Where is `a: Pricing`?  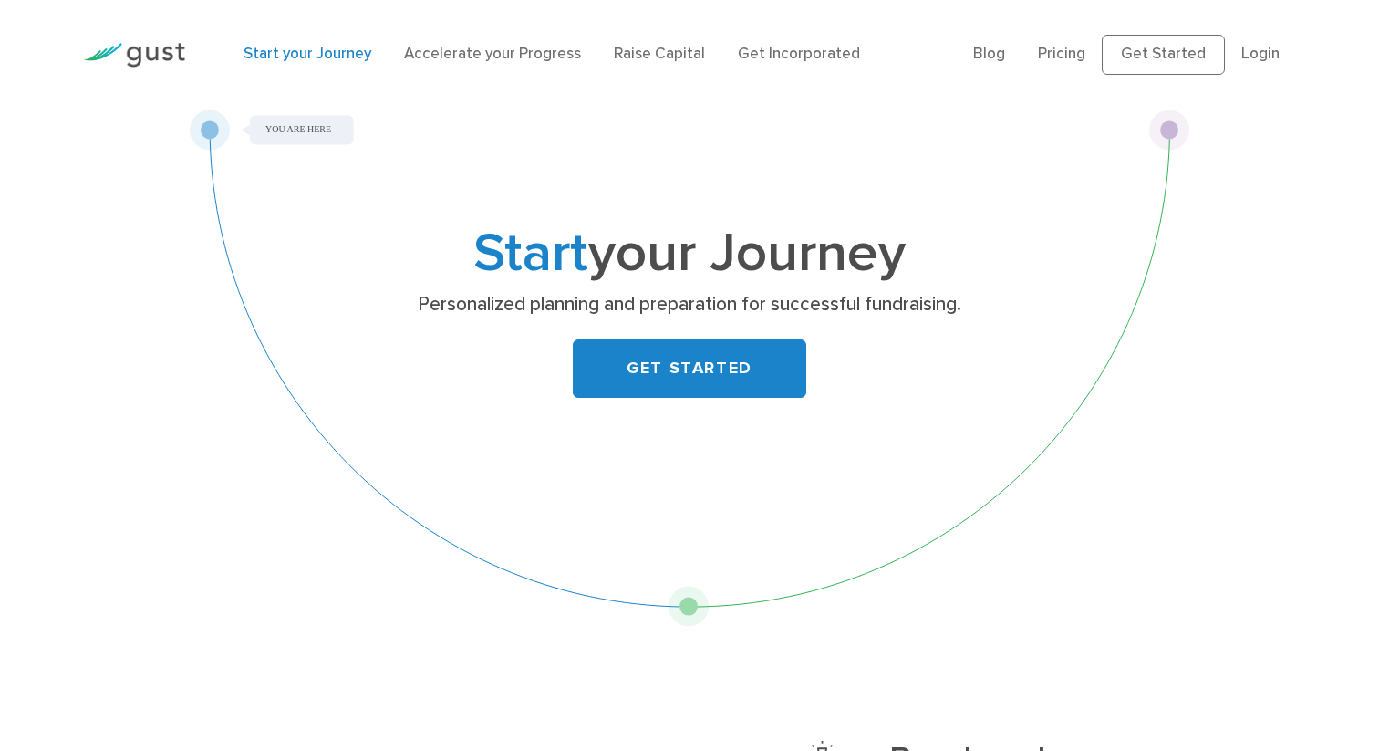
a: Pricing is located at coordinates (1062, 54).